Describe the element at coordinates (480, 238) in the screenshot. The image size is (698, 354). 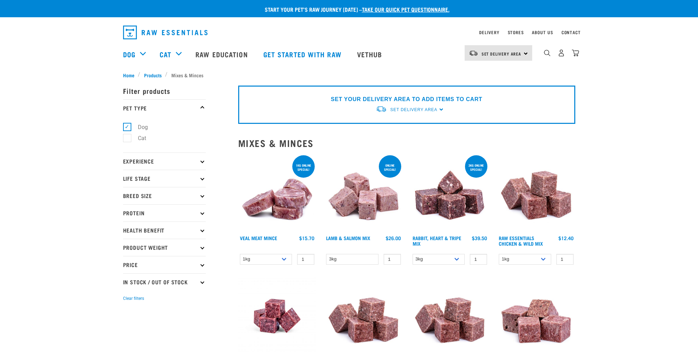
I see `div: $39.50` at that location.